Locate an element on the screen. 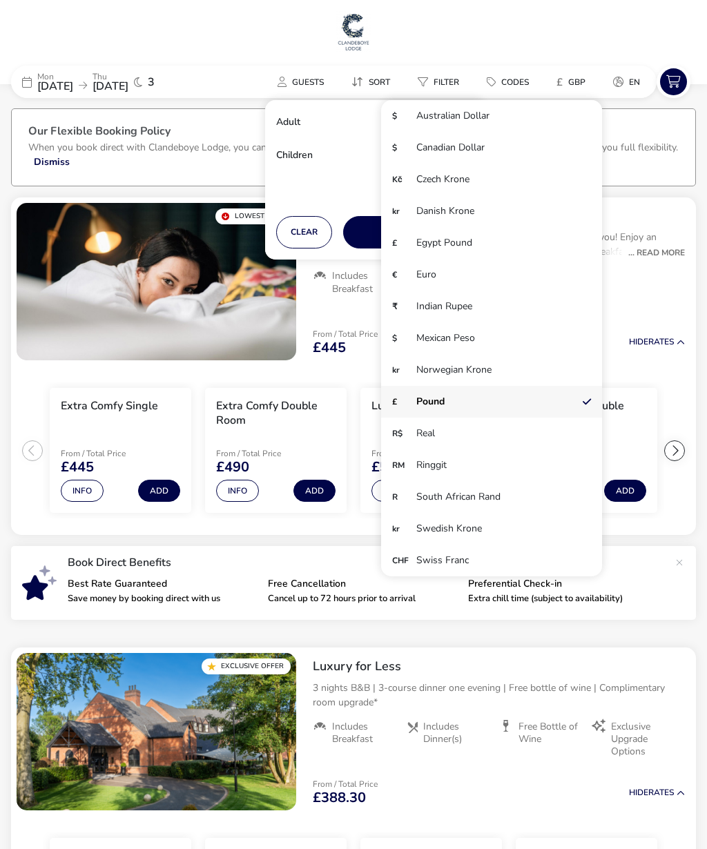  li: R$Real is located at coordinates (492, 434).